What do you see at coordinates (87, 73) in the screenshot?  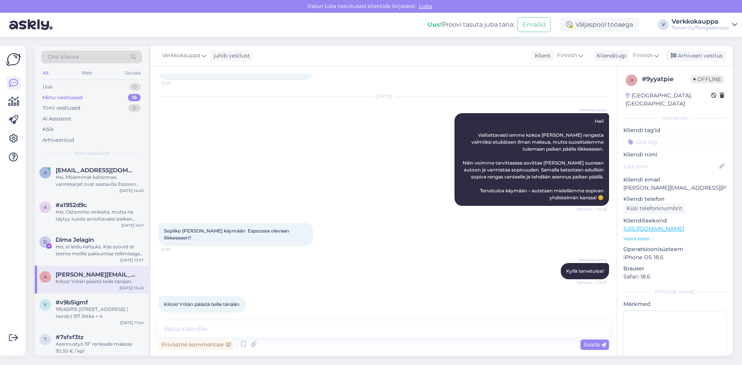 I see `div: Web` at bounding box center [87, 73].